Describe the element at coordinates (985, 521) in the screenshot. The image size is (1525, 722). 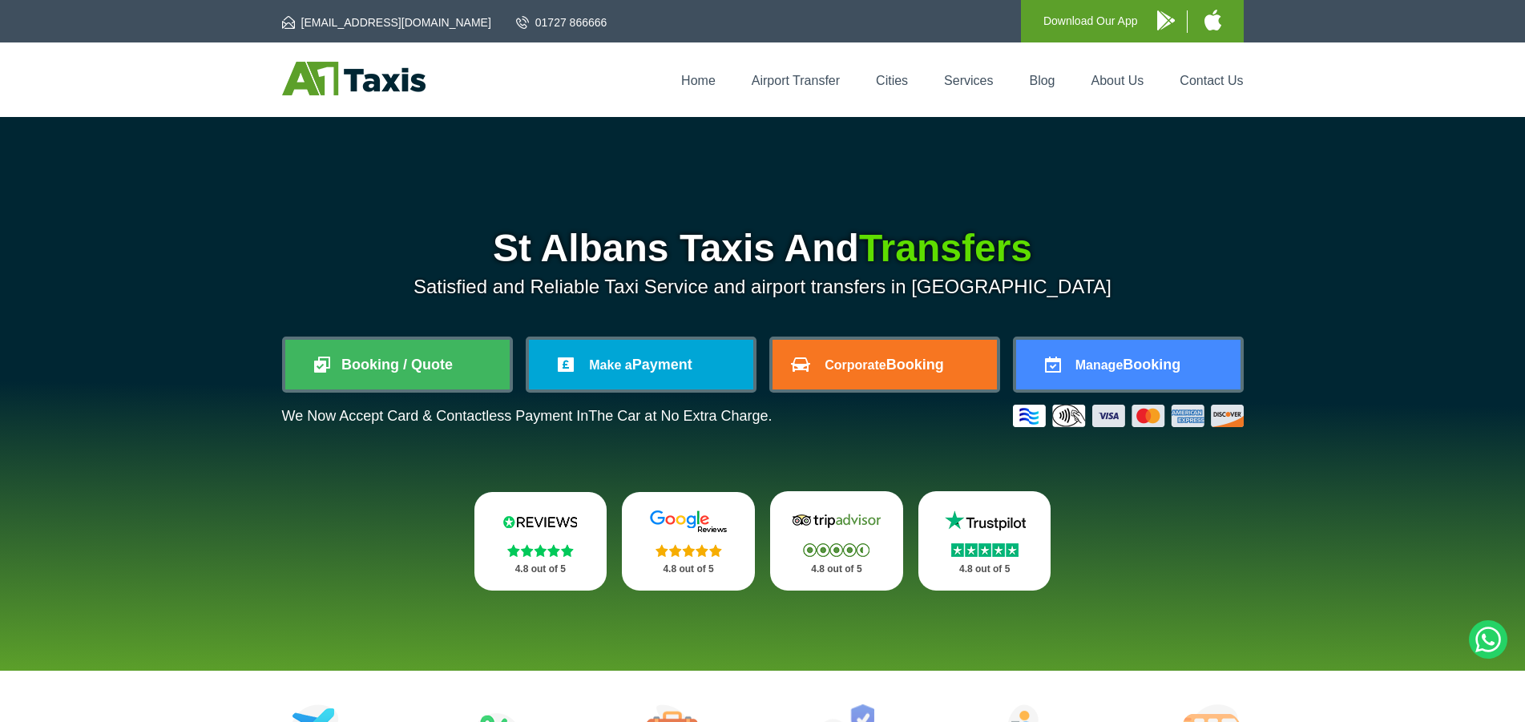
I see `img: Trustpilot` at that location.